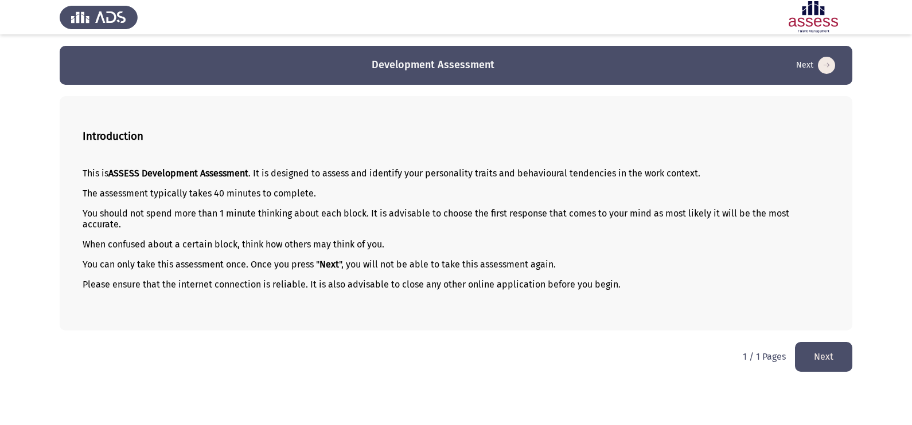 The width and height of the screenshot is (912, 425). What do you see at coordinates (456, 284) in the screenshot?
I see `p: Please ensure that the internet connection is reliable. It is also advisable to close any other o...` at bounding box center [456, 284].